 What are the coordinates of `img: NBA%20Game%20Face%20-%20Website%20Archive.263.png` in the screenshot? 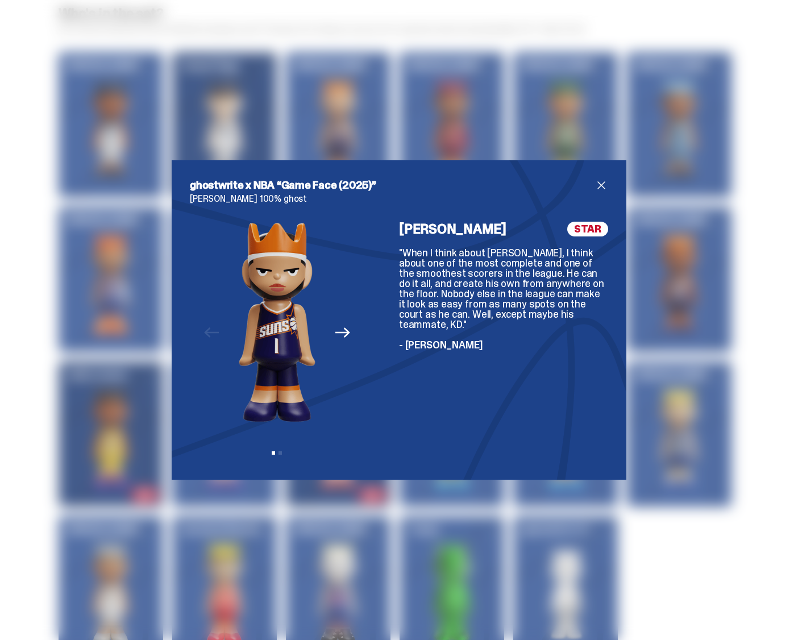 It's located at (277, 322).